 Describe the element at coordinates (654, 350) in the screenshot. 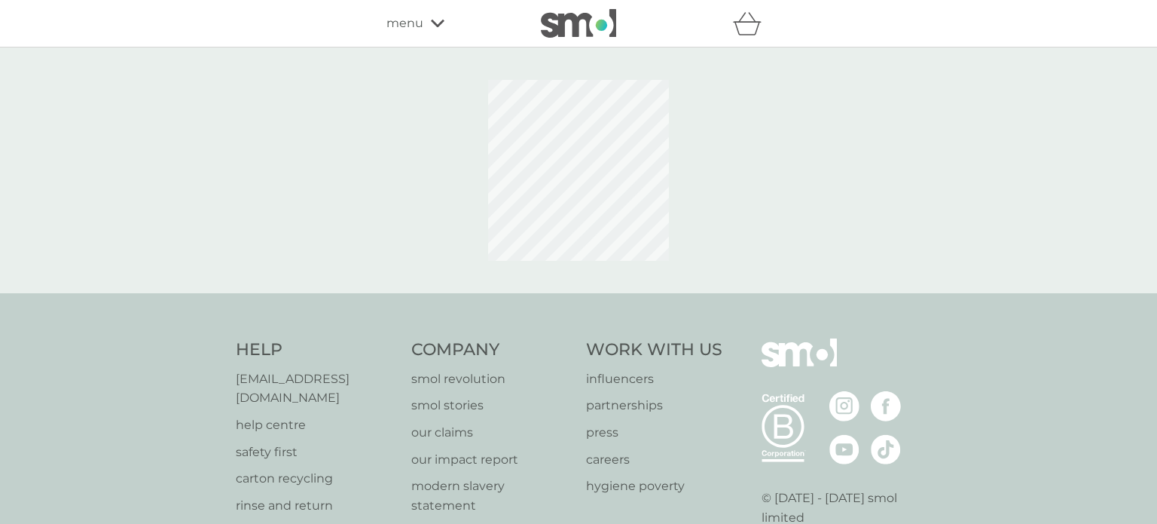

I see `h4: Work With Us` at that location.